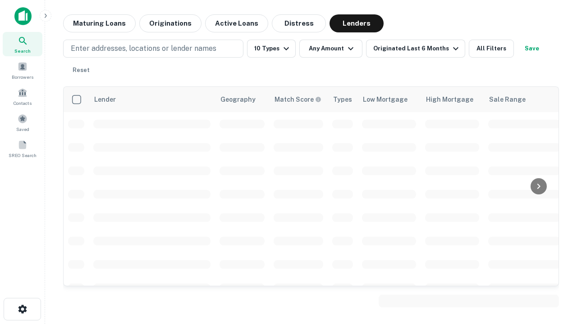 The width and height of the screenshot is (577, 324). Describe the element at coordinates (23, 96) in the screenshot. I see `div: Contacts` at that location.